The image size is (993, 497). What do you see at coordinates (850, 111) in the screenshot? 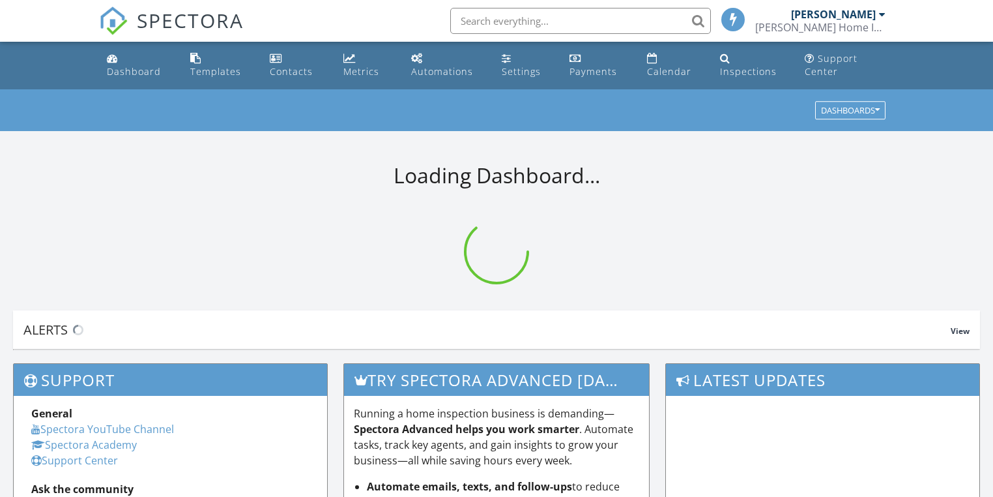
I see `button: Dashboards` at bounding box center [850, 111].